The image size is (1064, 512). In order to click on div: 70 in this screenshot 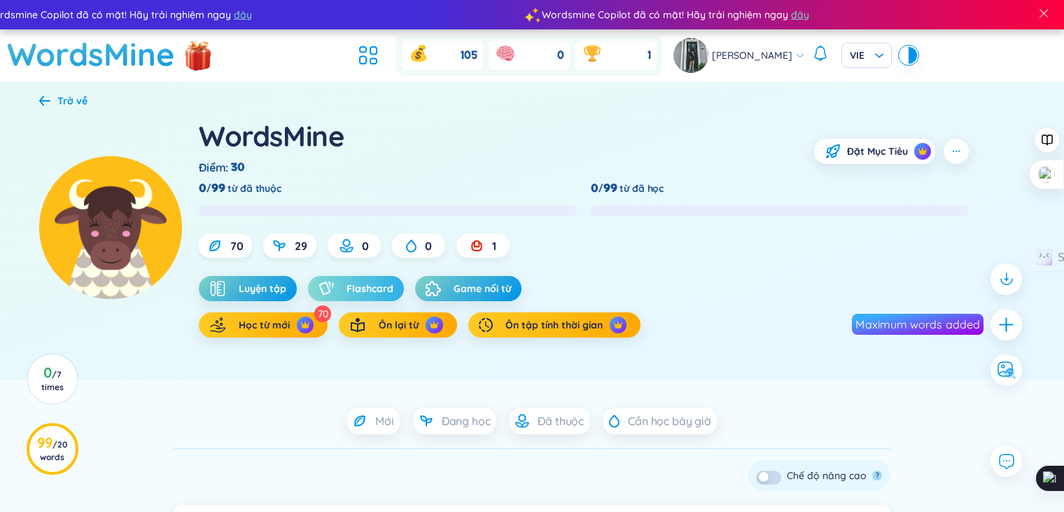, I will do `click(323, 313)`.